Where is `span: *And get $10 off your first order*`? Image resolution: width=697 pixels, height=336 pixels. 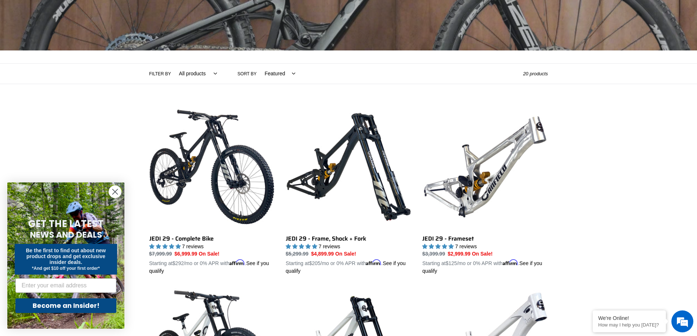
span: *And get $10 off your first order* is located at coordinates (65, 268).